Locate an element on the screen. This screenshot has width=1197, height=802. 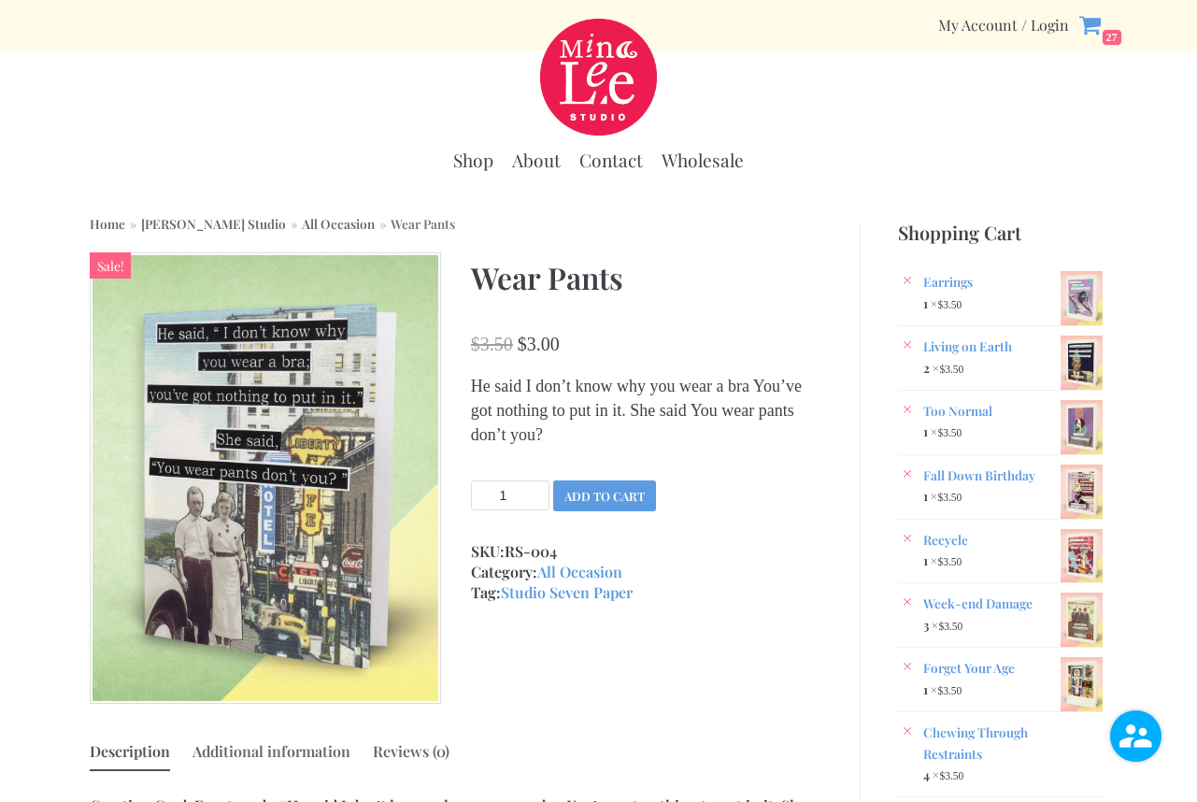
a: Remove Chewing Through Restraints from cart is located at coordinates (908, 731).